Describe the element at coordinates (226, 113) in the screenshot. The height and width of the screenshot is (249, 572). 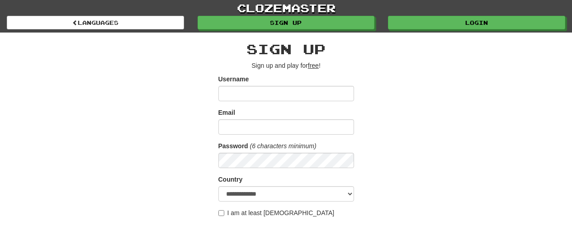
I see `label: Email` at that location.